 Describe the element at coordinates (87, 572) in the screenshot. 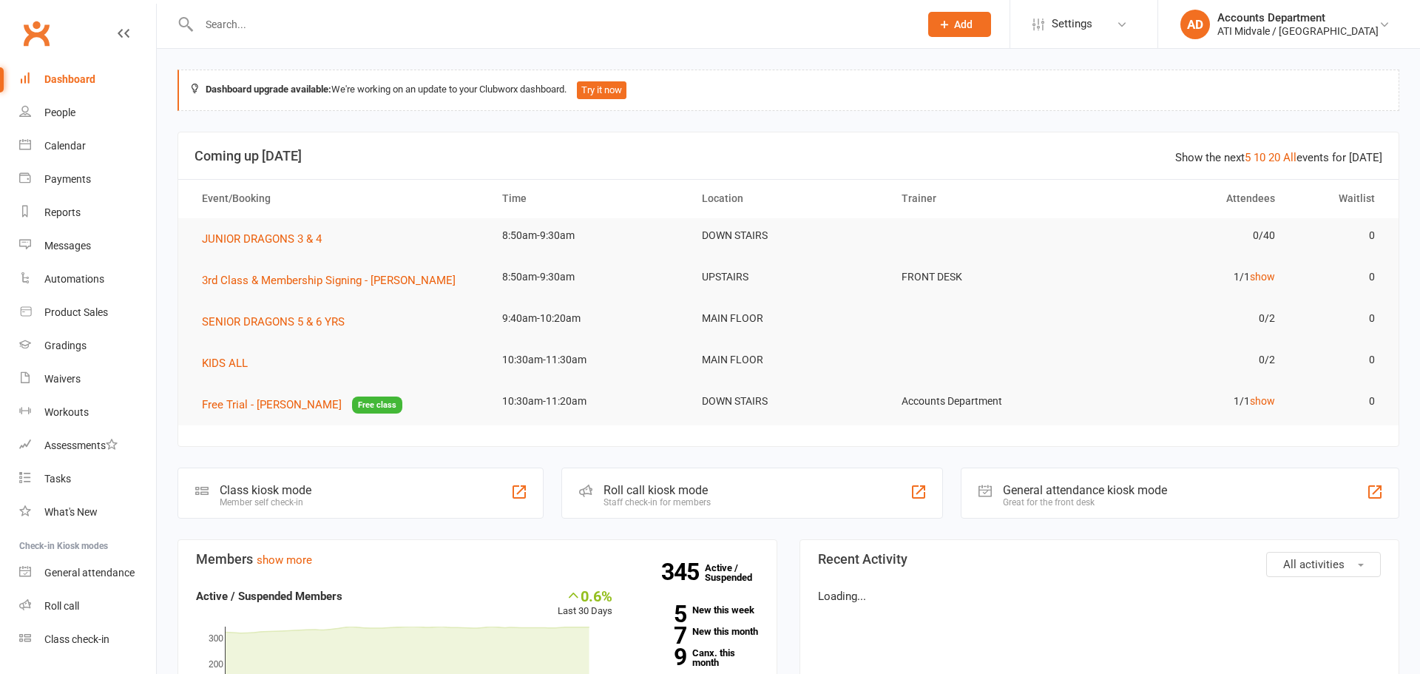

I see `a: General attendance kiosk mode` at that location.